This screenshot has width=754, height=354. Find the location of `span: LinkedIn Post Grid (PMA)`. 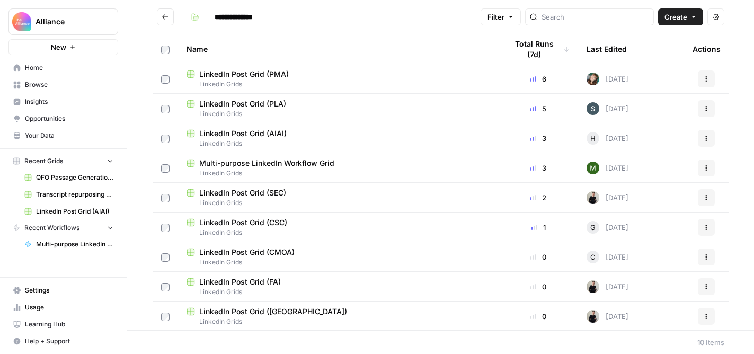

span: LinkedIn Post Grid (PMA) is located at coordinates (244, 74).